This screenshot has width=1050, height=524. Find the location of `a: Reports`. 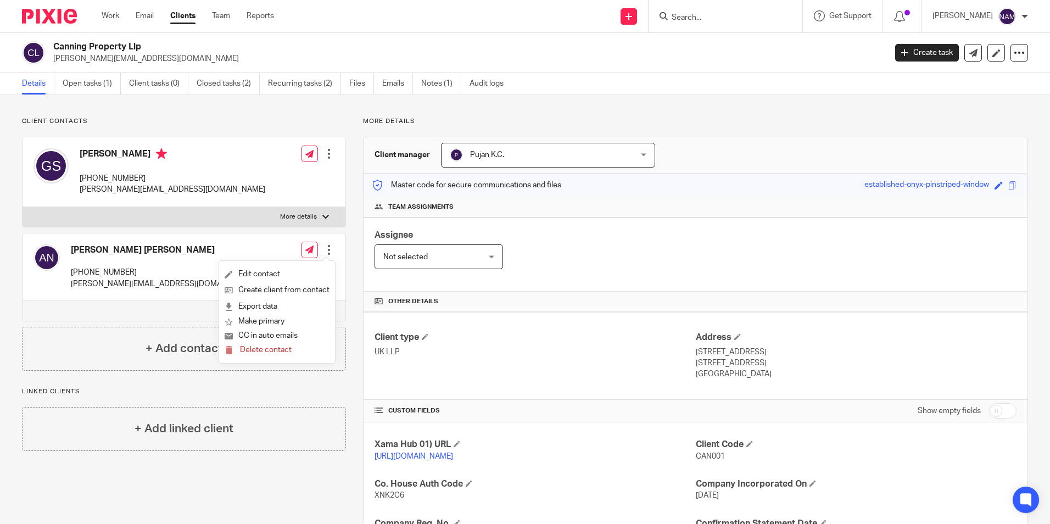

a: Reports is located at coordinates (260, 16).